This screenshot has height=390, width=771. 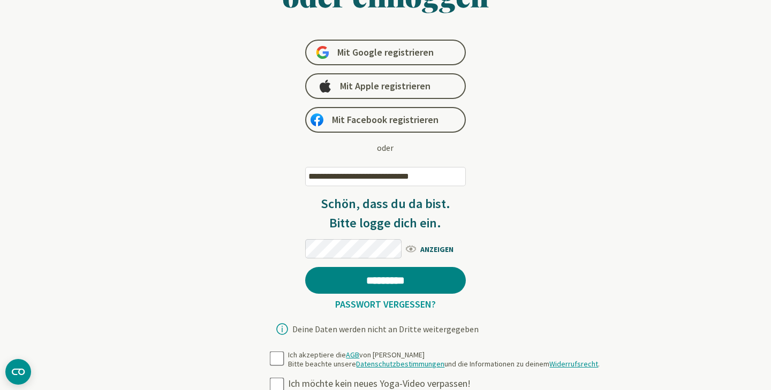 What do you see at coordinates (386, 52) in the screenshot?
I see `a: Mit Google registrieren` at bounding box center [386, 52].